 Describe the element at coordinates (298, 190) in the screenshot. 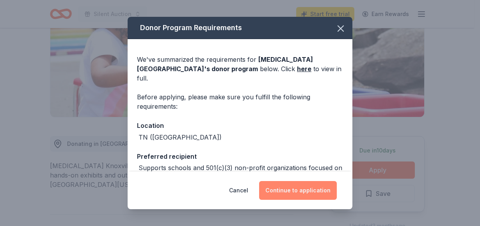

I see `button: Continue to application` at that location.